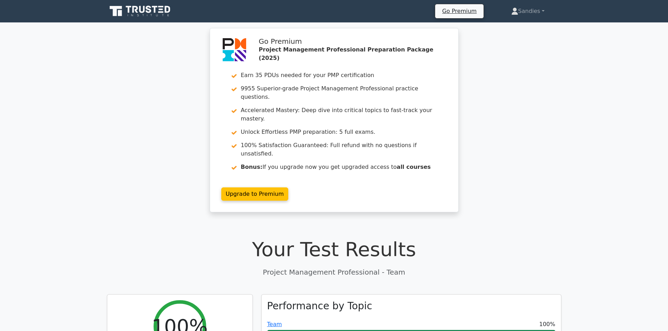 Image resolution: width=668 pixels, height=331 pixels. Describe the element at coordinates (547, 325) in the screenshot. I see `span: 100%` at that location.